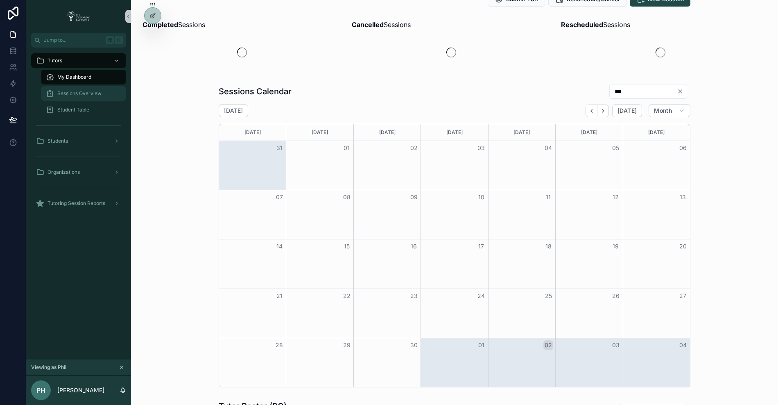 This screenshot has height=405, width=778. Describe the element at coordinates (73, 110) in the screenshot. I see `span: Student Table` at that location.